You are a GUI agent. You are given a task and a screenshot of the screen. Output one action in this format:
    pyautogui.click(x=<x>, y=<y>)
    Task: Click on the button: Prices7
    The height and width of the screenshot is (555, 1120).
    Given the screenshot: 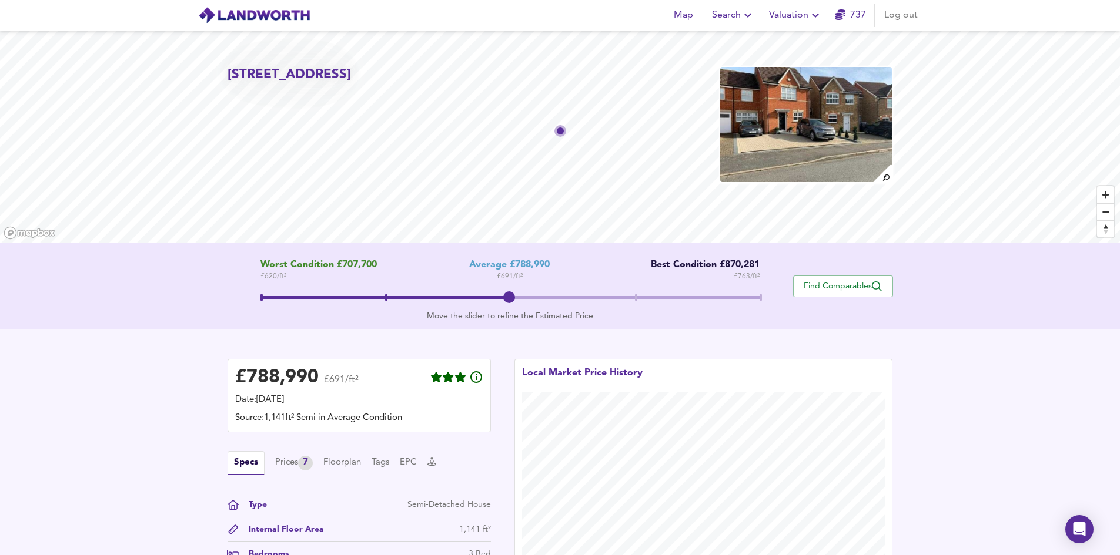 What is the action you would take?
    pyautogui.click(x=294, y=463)
    